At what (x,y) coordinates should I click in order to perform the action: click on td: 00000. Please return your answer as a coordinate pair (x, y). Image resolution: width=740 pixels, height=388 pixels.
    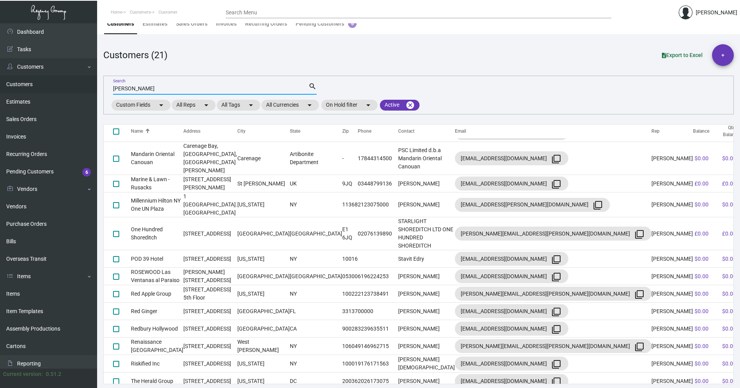
    Looking at the image, I should click on (378, 311).